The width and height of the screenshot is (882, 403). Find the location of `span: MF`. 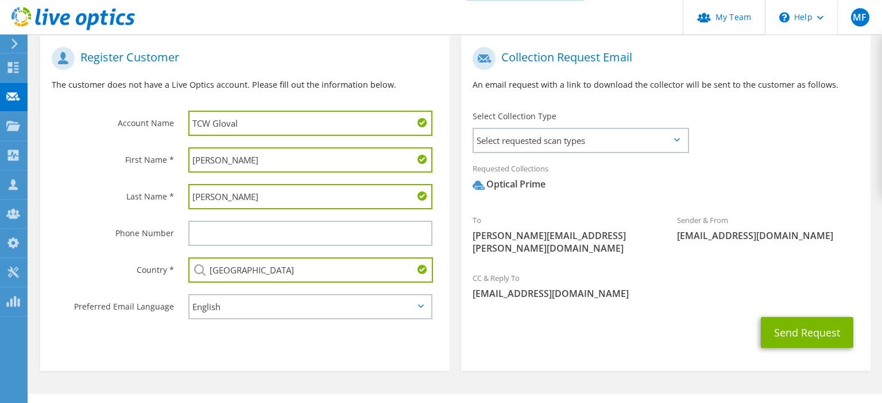

span: MF is located at coordinates (860, 17).